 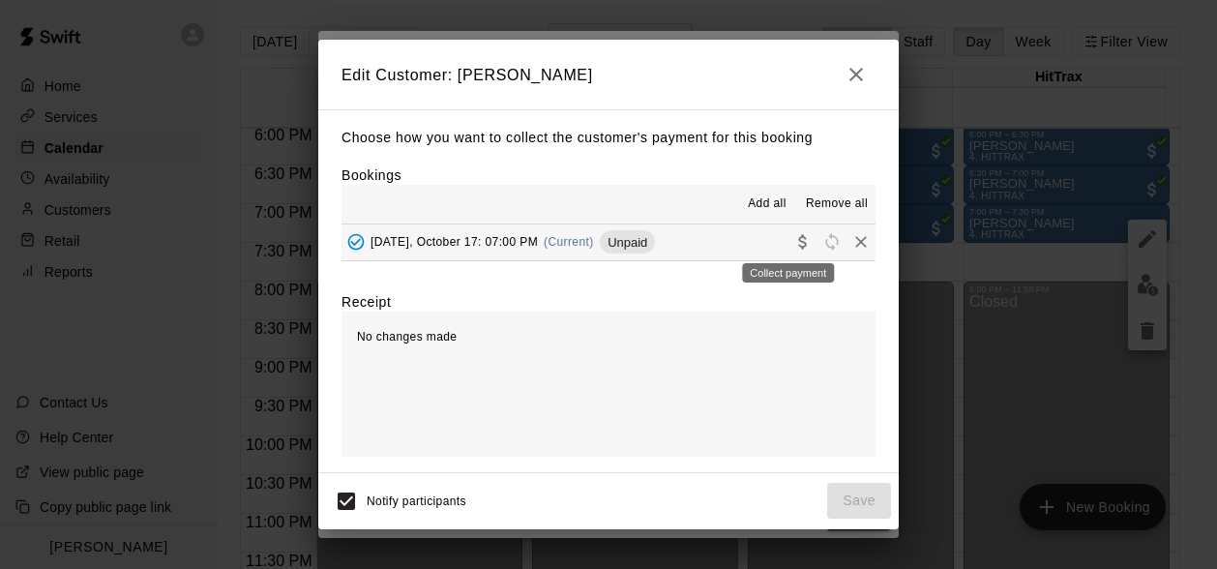 What do you see at coordinates (372, 175) in the screenshot?
I see `label: Bookings` at bounding box center [372, 175].